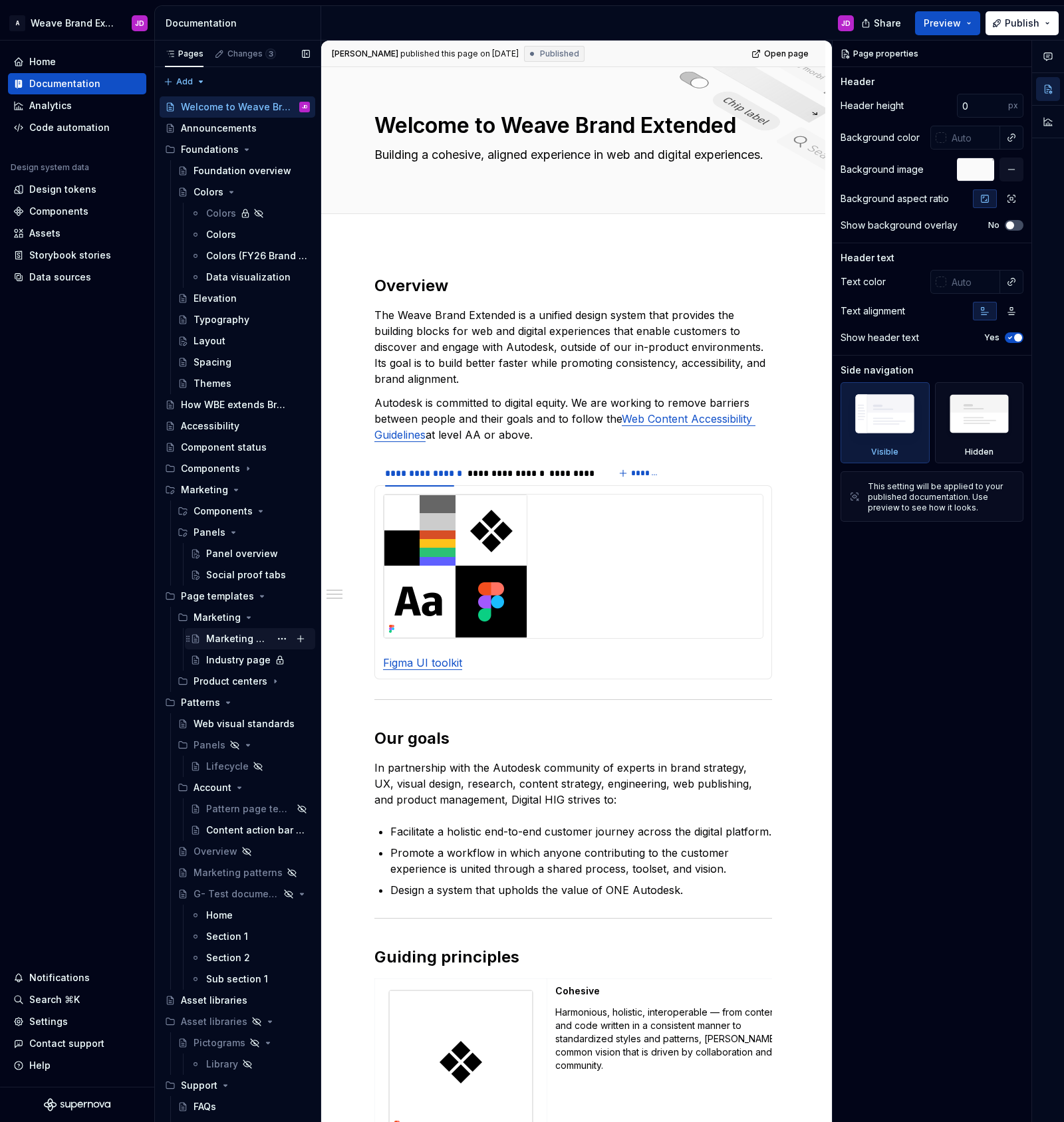 This screenshot has width=1064, height=1122. Describe the element at coordinates (77, 1021) in the screenshot. I see `a: Settings` at that location.